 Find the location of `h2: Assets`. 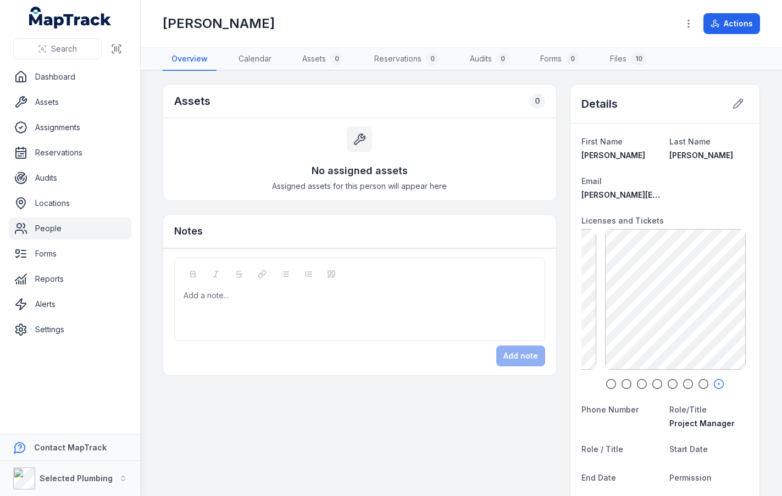

h2: Assets is located at coordinates (192, 101).